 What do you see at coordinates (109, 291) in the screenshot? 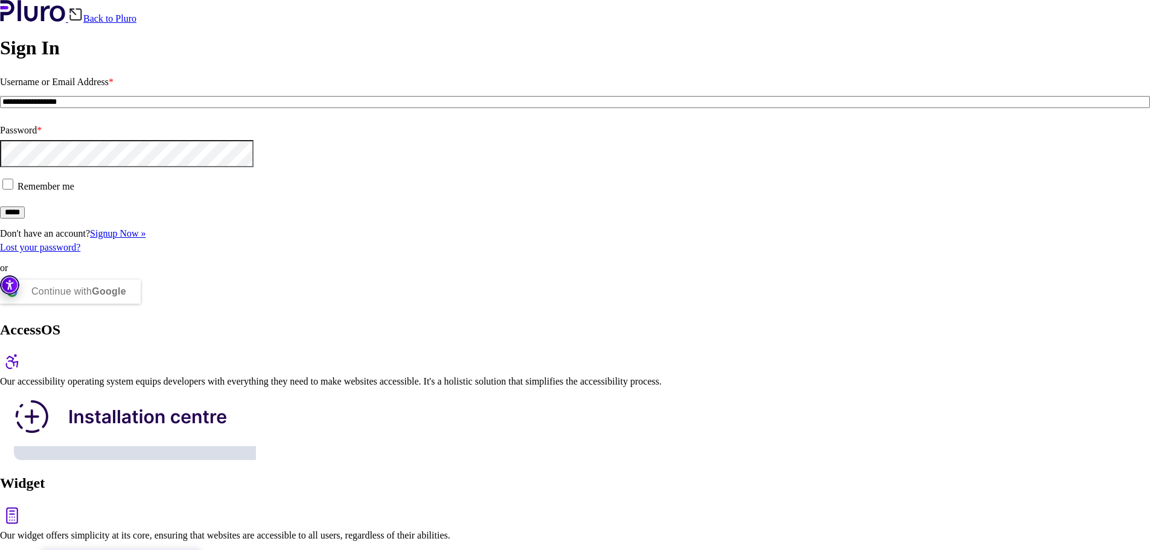
I see `b: Google` at bounding box center [109, 291].